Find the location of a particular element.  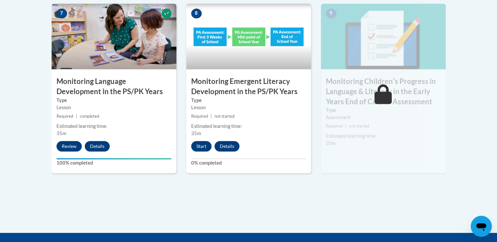

h3: Monitoring Language Development in the PS/PK Years is located at coordinates (114, 87).